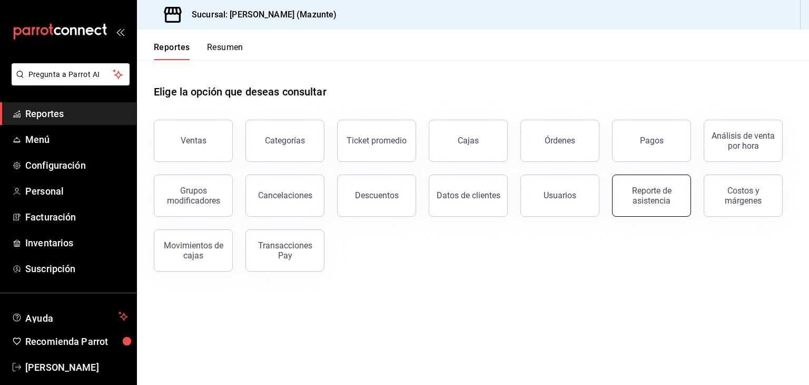  Describe the element at coordinates (468, 196) in the screenshot. I see `button: Datos de clientes` at that location.